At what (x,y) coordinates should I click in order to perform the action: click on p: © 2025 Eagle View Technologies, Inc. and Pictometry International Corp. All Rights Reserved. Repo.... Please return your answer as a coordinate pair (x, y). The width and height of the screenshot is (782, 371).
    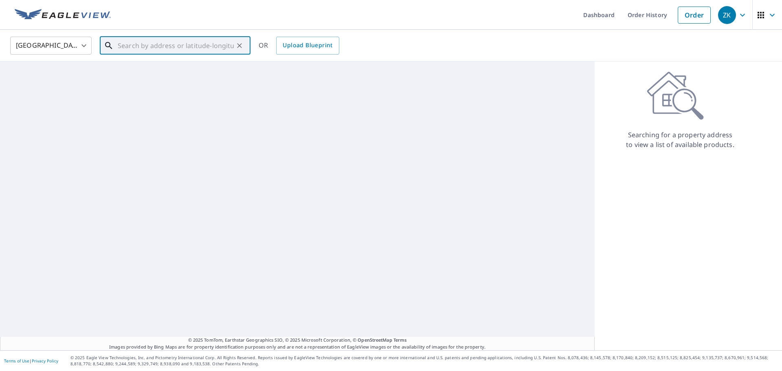
    Looking at the image, I should click on (424, 361).